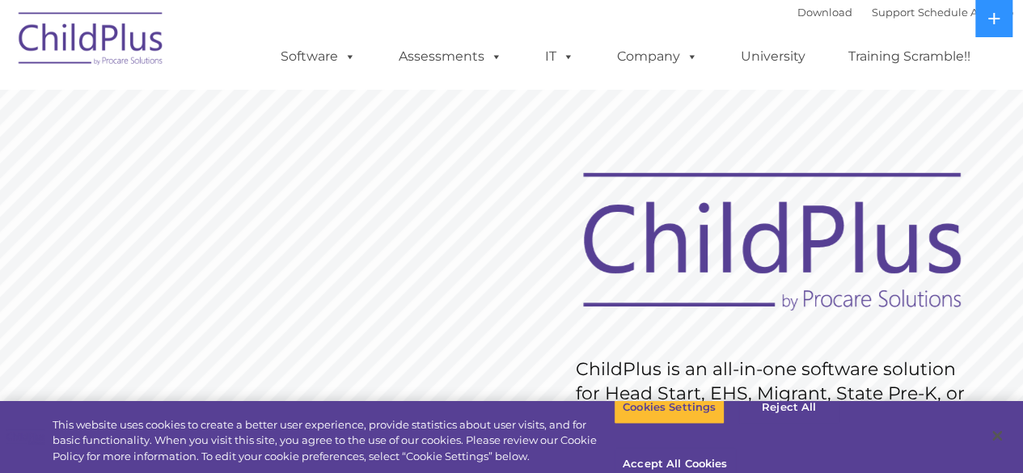  Describe the element at coordinates (825, 12) in the screenshot. I see `a: Download` at that location.